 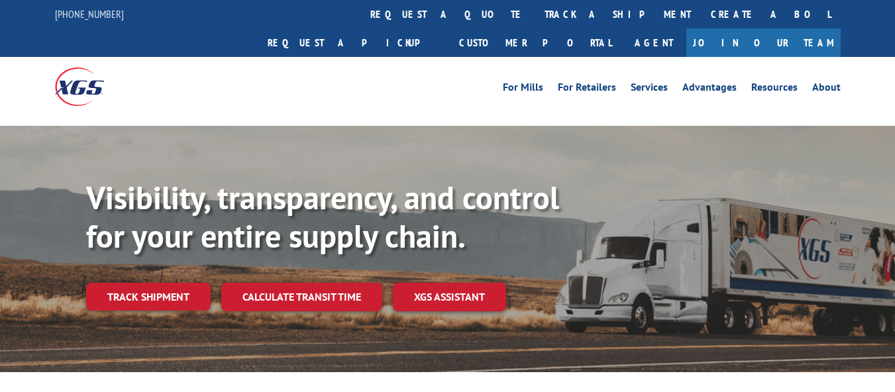 What do you see at coordinates (710, 89) in the screenshot?
I see `a: Advantages` at bounding box center [710, 89].